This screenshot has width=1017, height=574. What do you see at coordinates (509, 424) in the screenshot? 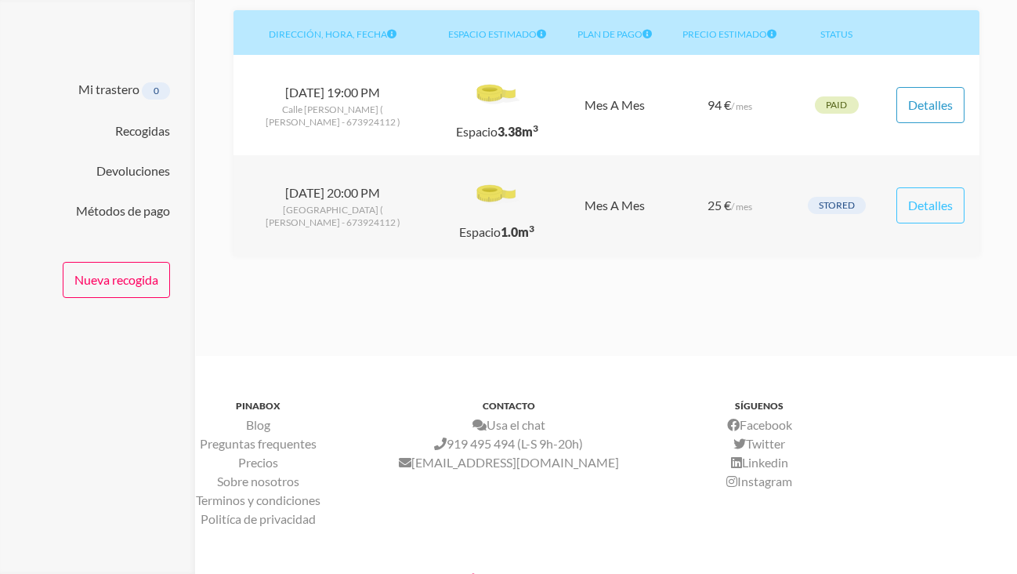
I see `a: Usa el chat` at bounding box center [509, 424].